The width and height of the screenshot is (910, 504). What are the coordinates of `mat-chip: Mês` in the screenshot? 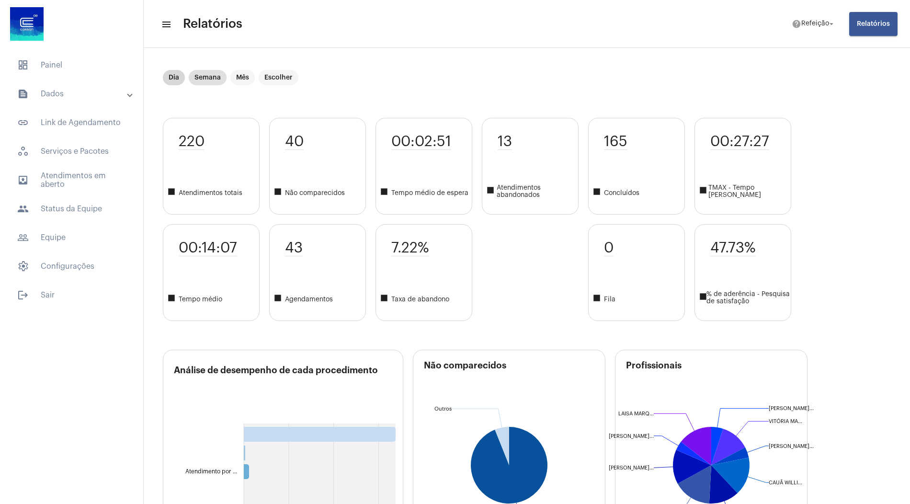 It's located at (242, 78).